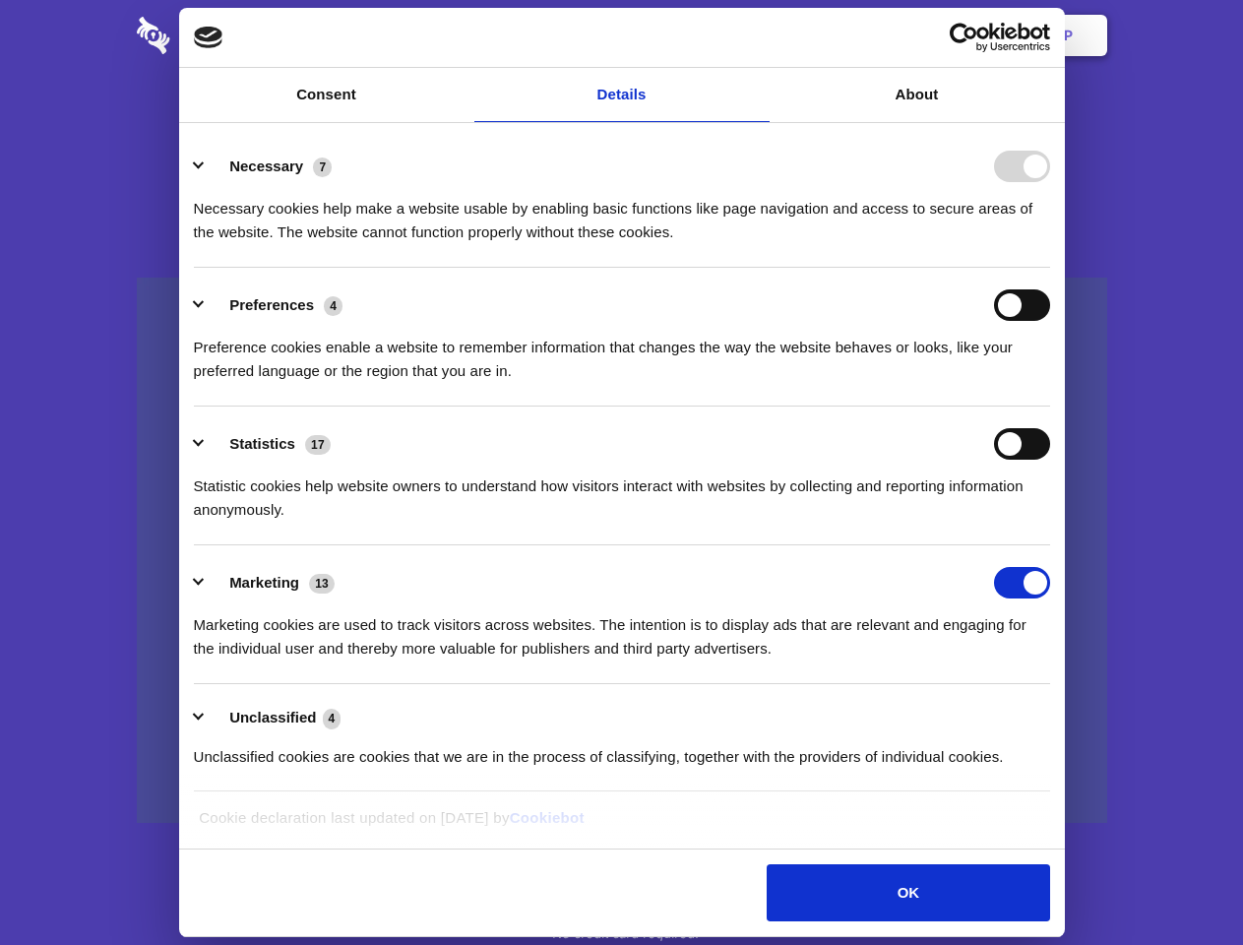 Image resolution: width=1243 pixels, height=945 pixels. I want to click on button: Necessary (7), so click(269, 166).